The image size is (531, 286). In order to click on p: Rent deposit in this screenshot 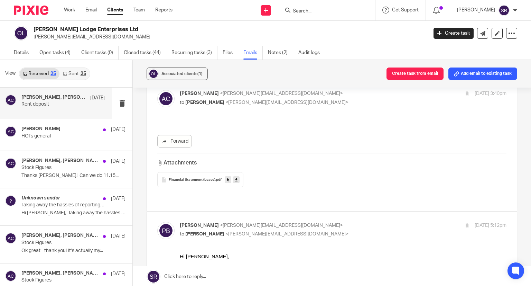, I will do `click(55, 104)`.